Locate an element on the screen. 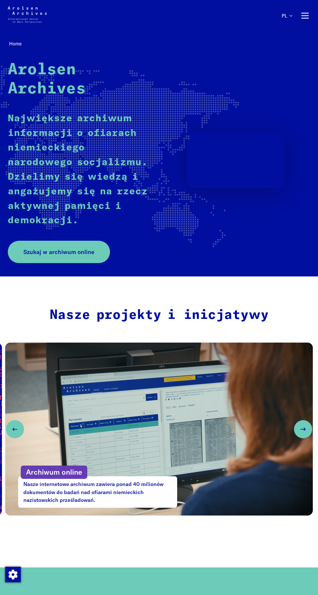  a: Archiwum onlineNasze internetowe archiwum zawiera ponad 40 milionów dokumentów do badań nad ofiar... is located at coordinates (159, 429).